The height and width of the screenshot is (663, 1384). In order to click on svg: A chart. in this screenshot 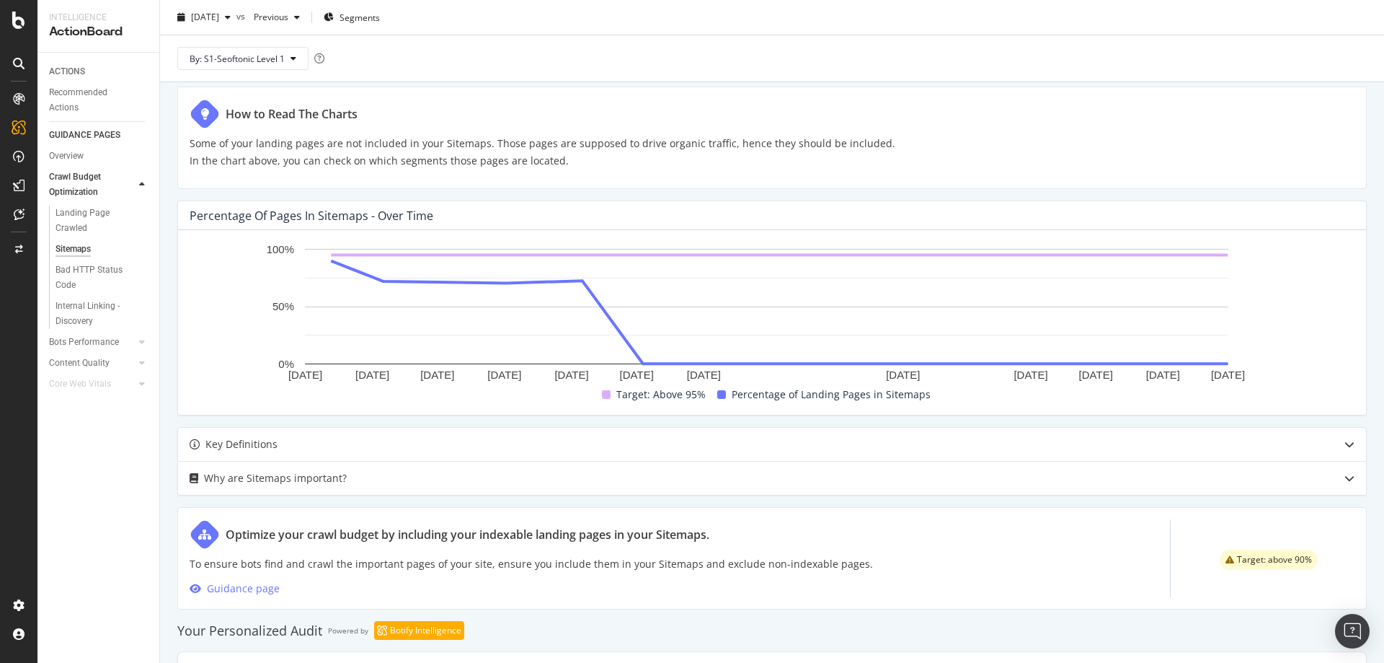, I will do `click(766, 314)`.